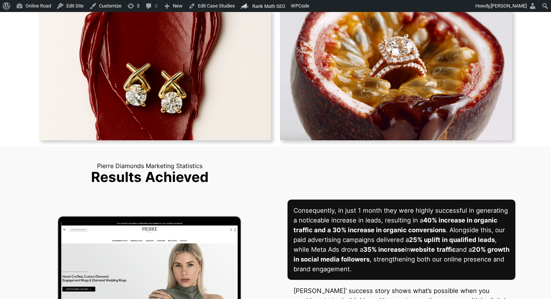 The width and height of the screenshot is (551, 299). What do you see at coordinates (384, 249) in the screenshot?
I see `strong: 35% increase` at bounding box center [384, 249].